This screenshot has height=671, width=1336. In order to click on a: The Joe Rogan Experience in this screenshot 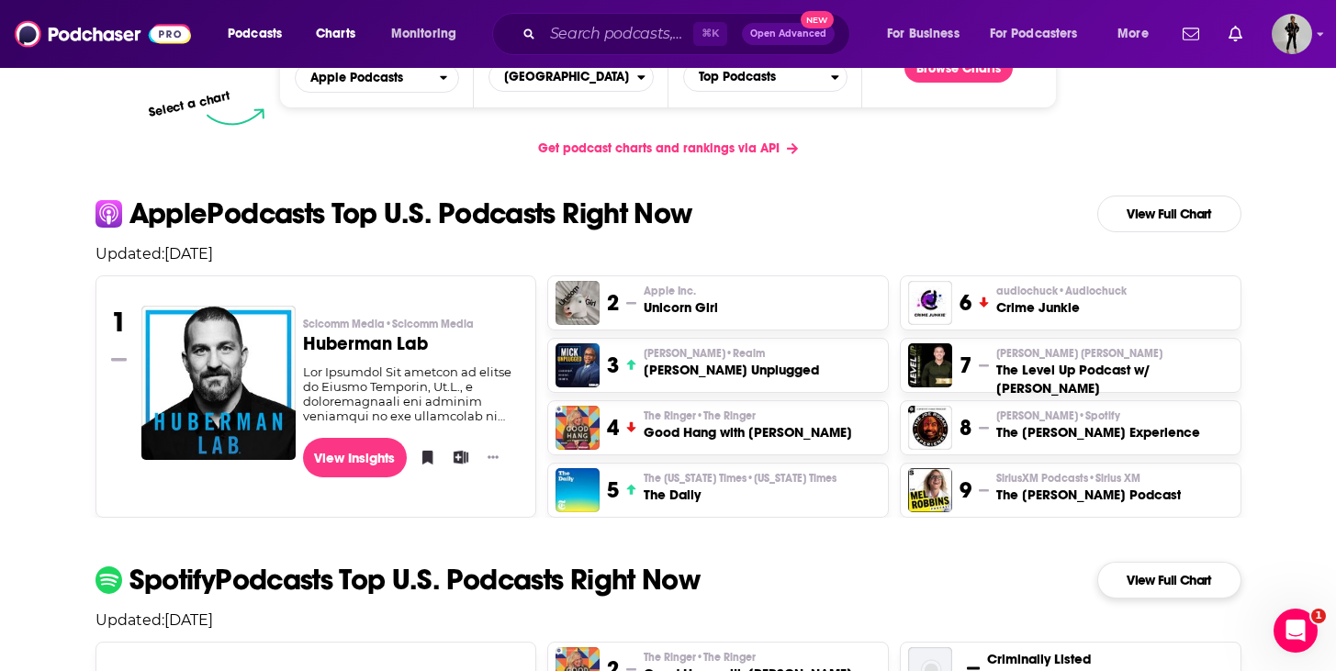, I will do `click(930, 428)`.